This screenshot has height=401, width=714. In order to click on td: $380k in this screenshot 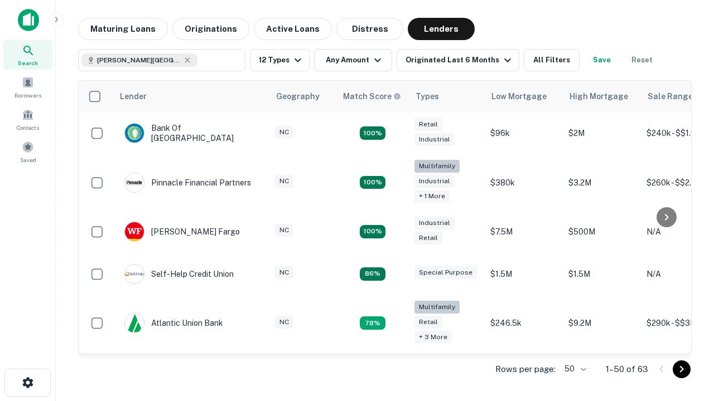, I will do `click(523, 182)`.